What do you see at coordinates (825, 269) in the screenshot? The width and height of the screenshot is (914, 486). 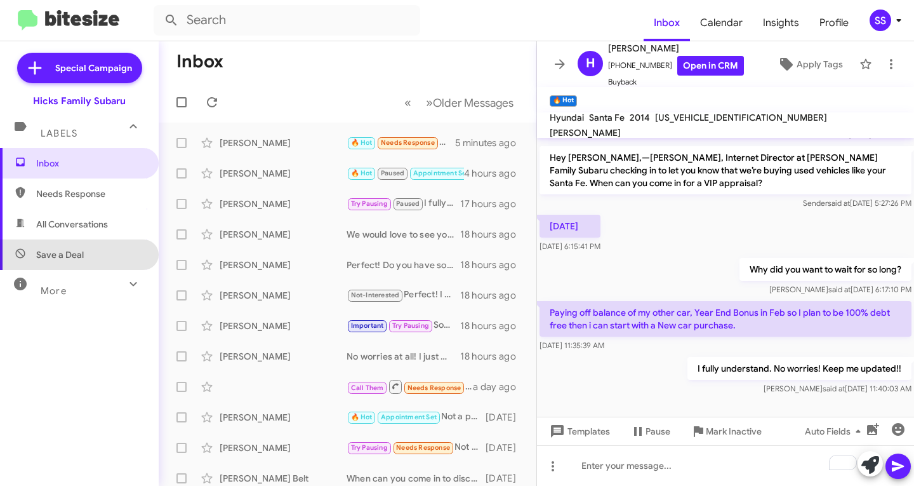 I see `p: Why did you want to wait for so long?` at bounding box center [825, 269].